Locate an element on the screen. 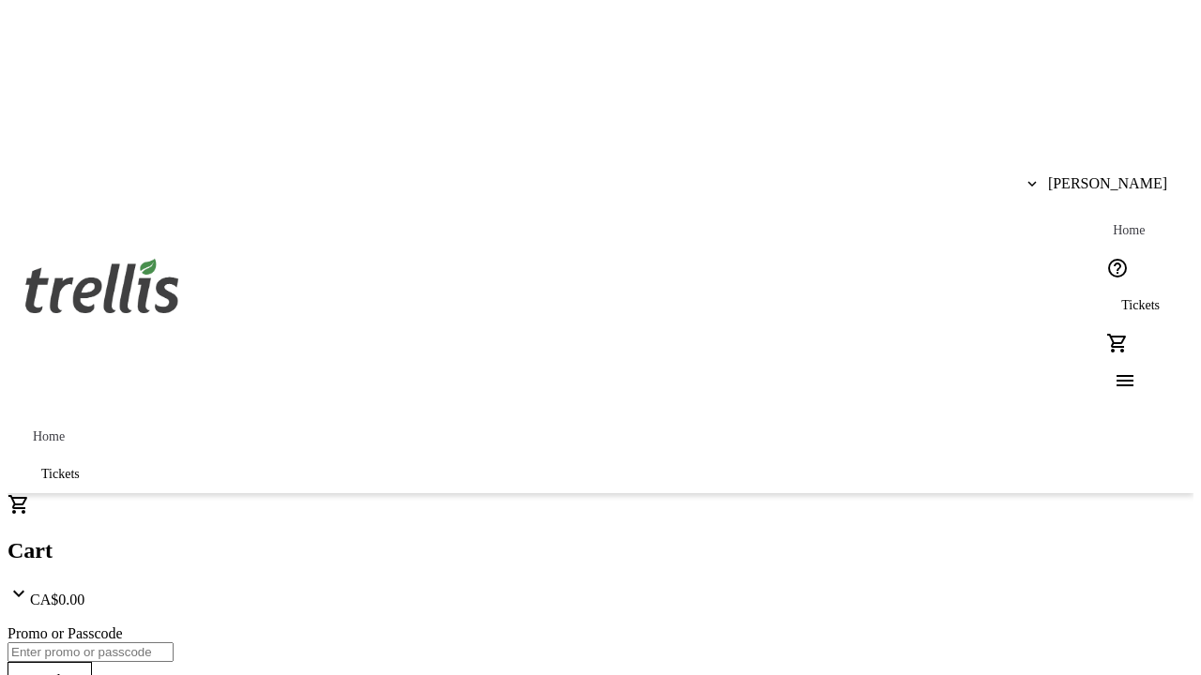 Image resolution: width=1201 pixels, height=675 pixels. label: Promo or Passcode is located at coordinates (65, 633).